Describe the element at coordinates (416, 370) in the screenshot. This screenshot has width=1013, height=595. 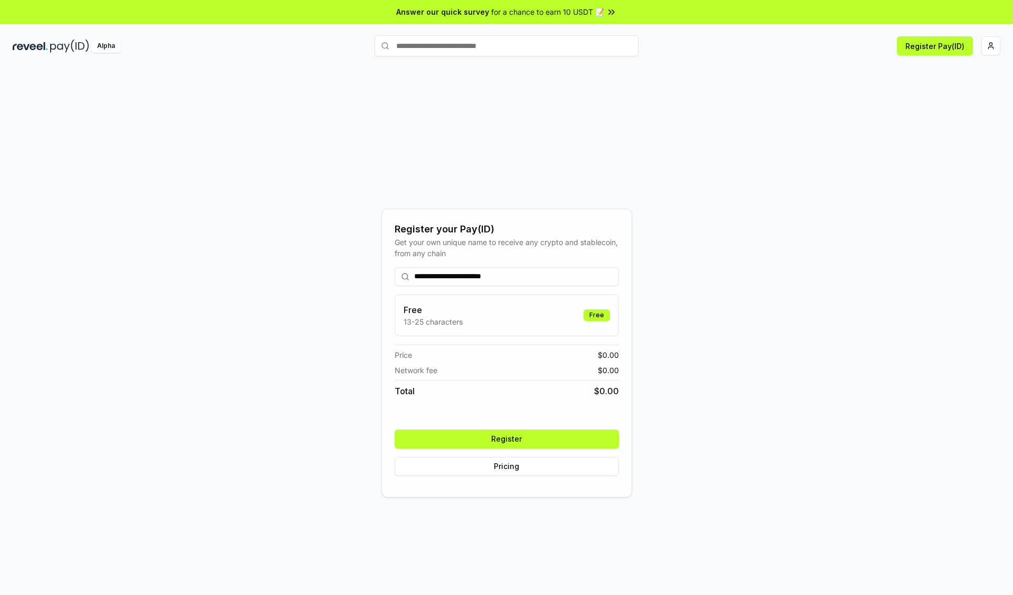
I see `span: Network fee` at that location.